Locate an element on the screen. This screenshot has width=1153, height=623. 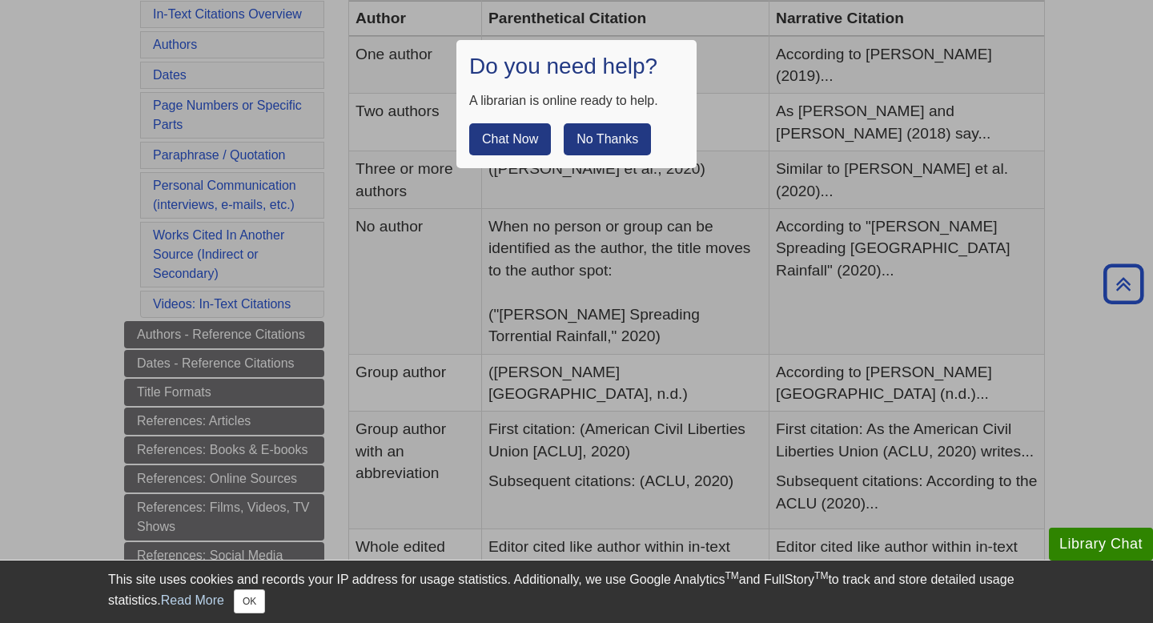
button: Chat Now is located at coordinates (510, 139).